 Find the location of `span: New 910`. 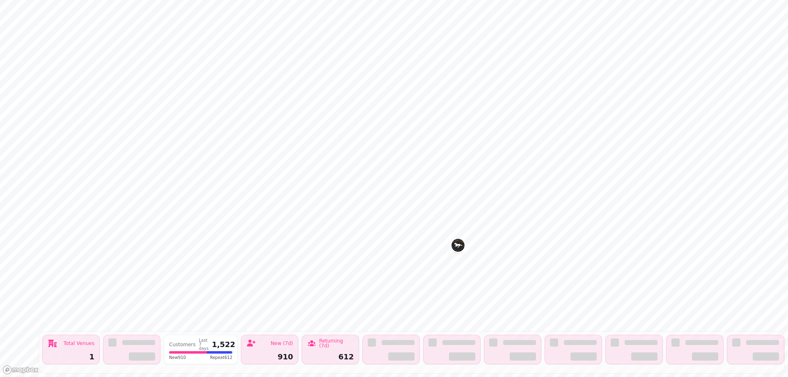

span: New 910 is located at coordinates (177, 358).